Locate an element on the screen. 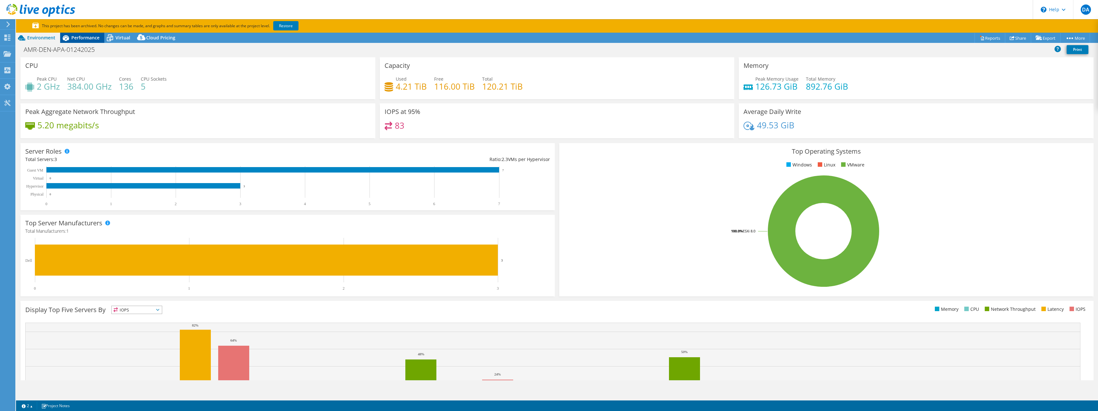 Image resolution: width=1098 pixels, height=411 pixels. text: 24% is located at coordinates (497, 374).